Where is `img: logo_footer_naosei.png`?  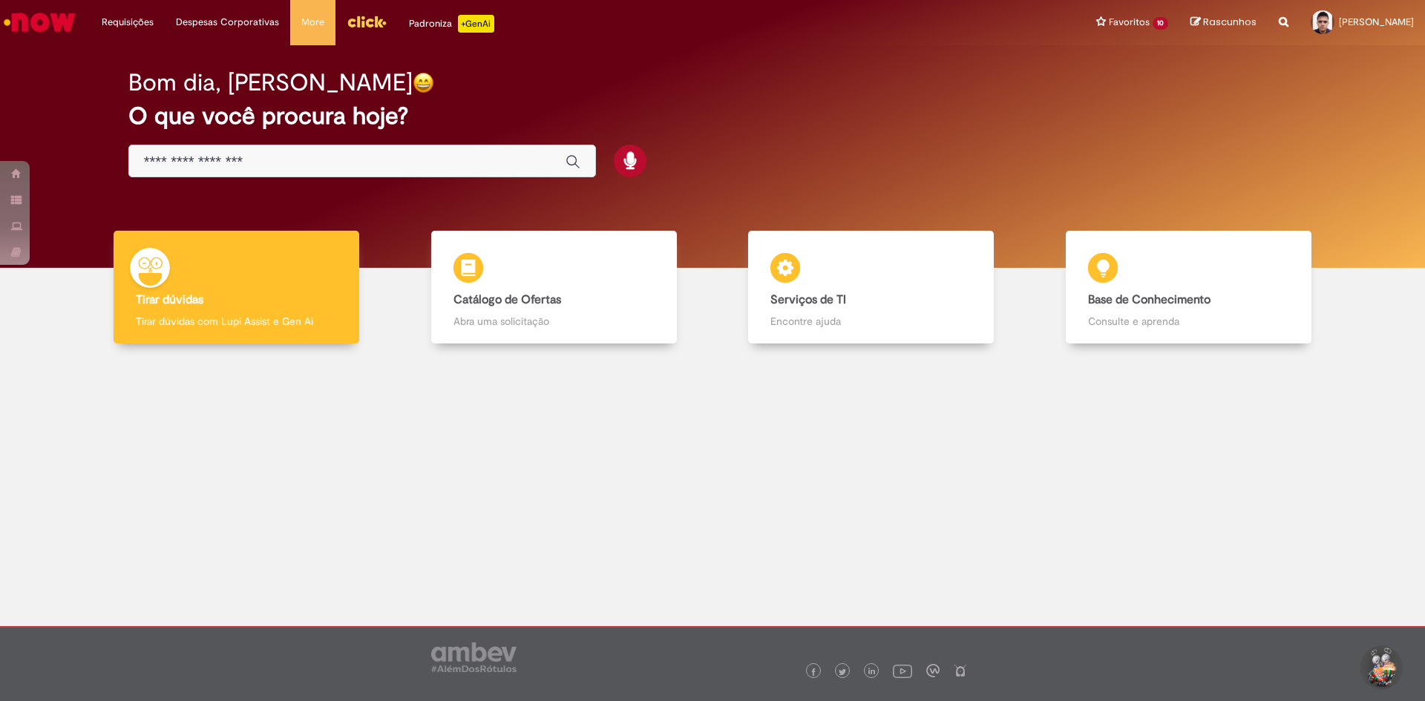
img: logo_footer_naosei.png is located at coordinates (961, 671).